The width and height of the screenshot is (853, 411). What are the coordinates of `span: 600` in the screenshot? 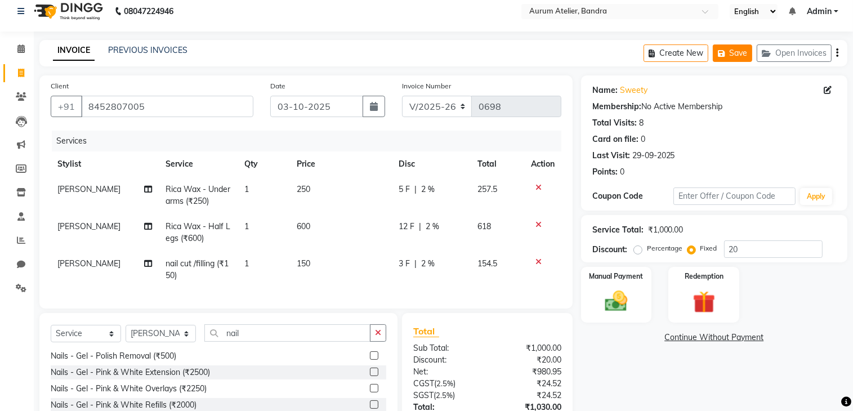 It's located at (304, 226).